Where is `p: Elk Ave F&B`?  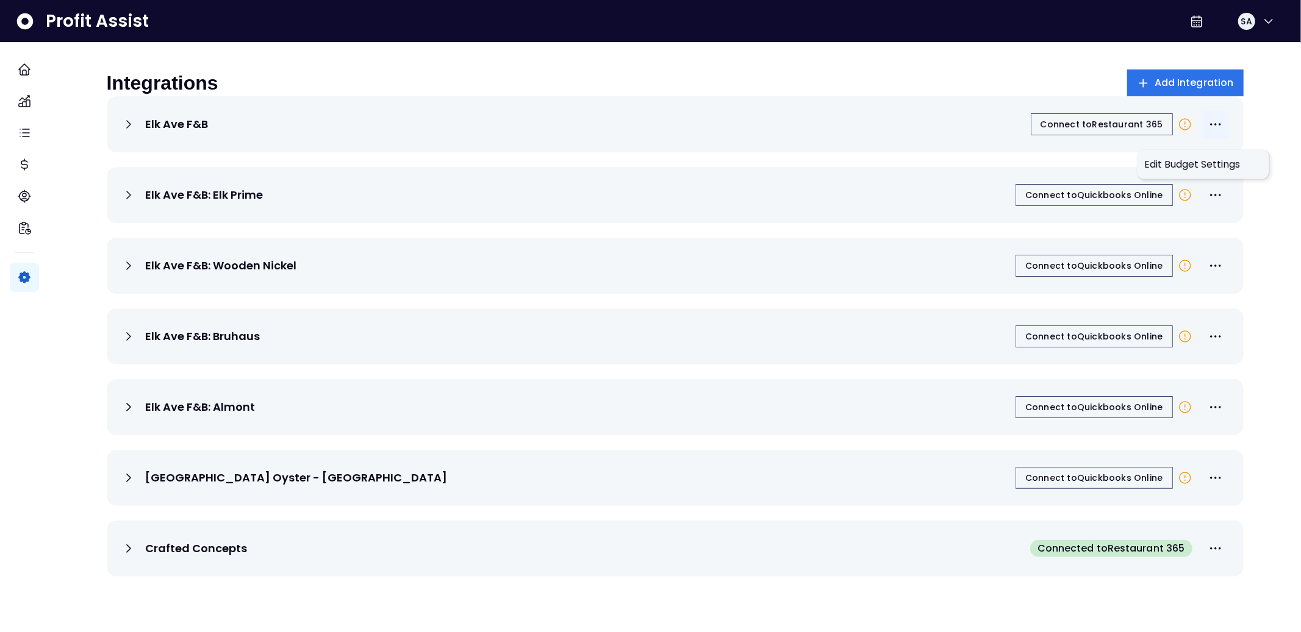
p: Elk Ave F&B is located at coordinates (177, 124).